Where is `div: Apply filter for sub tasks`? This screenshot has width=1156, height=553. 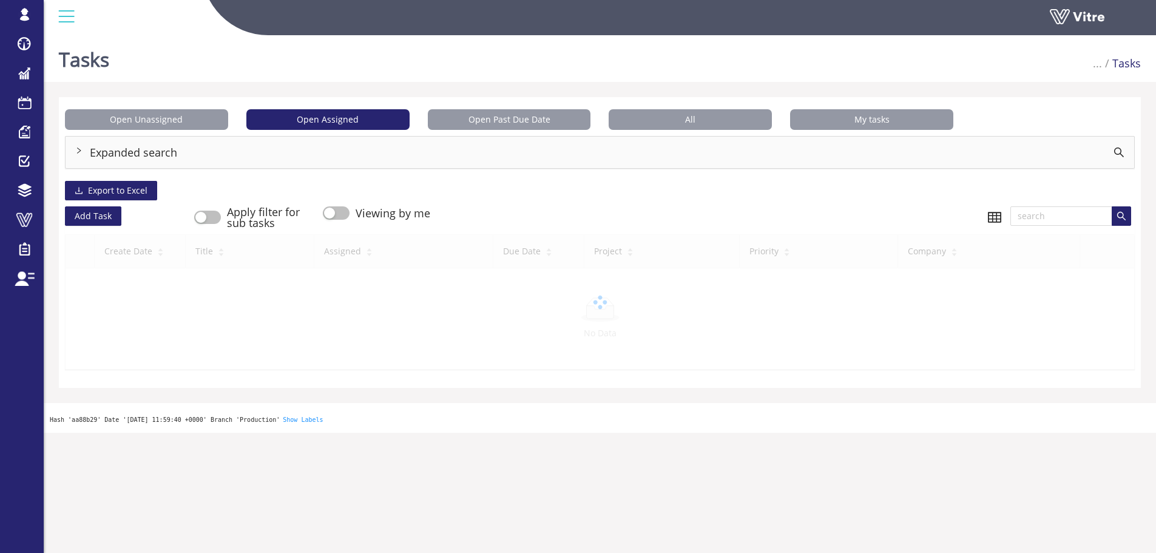
div: Apply filter for sub tasks is located at coordinates (266, 217).